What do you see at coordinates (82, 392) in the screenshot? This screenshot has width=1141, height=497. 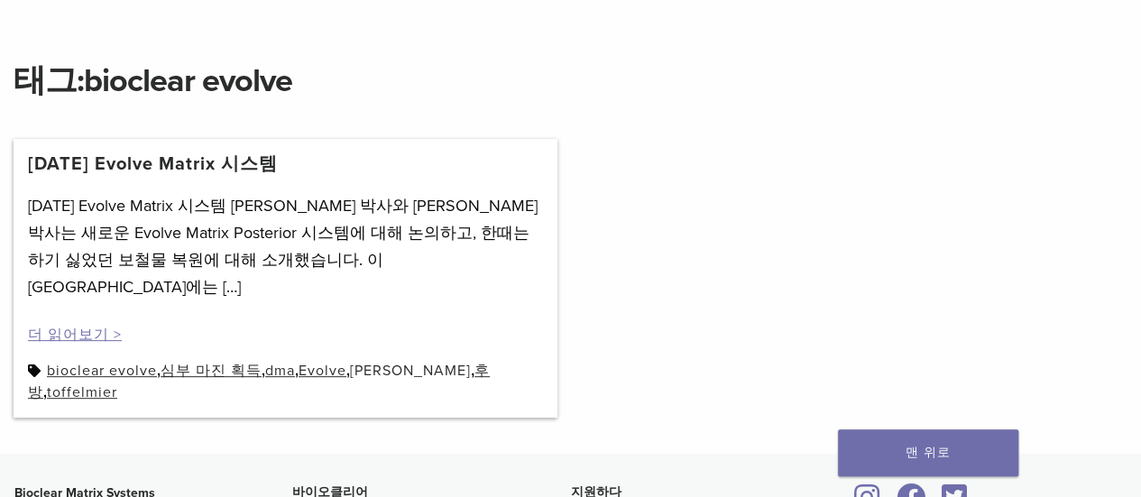 I see `font: toffelmier` at bounding box center [82, 392].